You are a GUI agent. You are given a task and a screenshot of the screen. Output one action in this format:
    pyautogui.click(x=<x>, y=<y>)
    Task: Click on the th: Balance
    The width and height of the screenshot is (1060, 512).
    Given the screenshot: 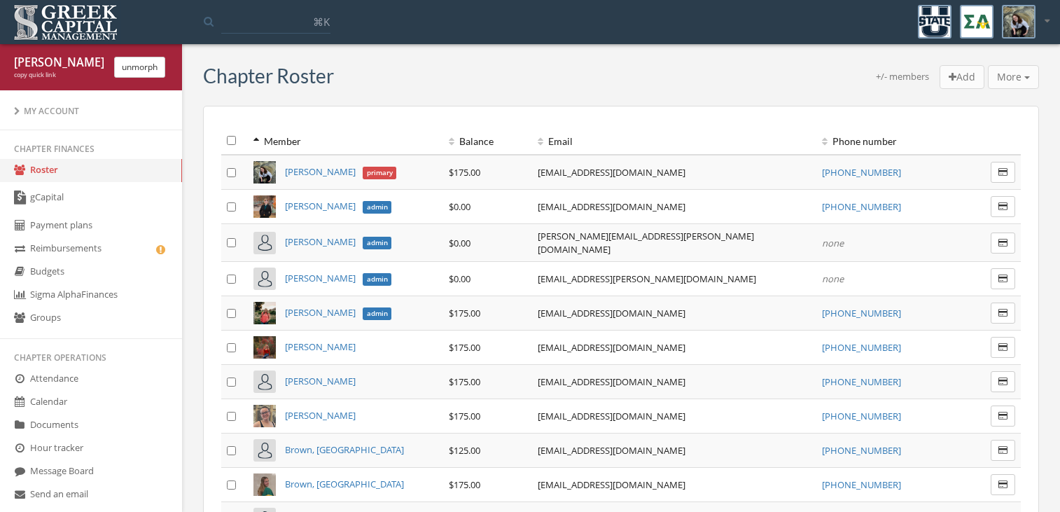 What is the action you would take?
    pyautogui.click(x=487, y=141)
    